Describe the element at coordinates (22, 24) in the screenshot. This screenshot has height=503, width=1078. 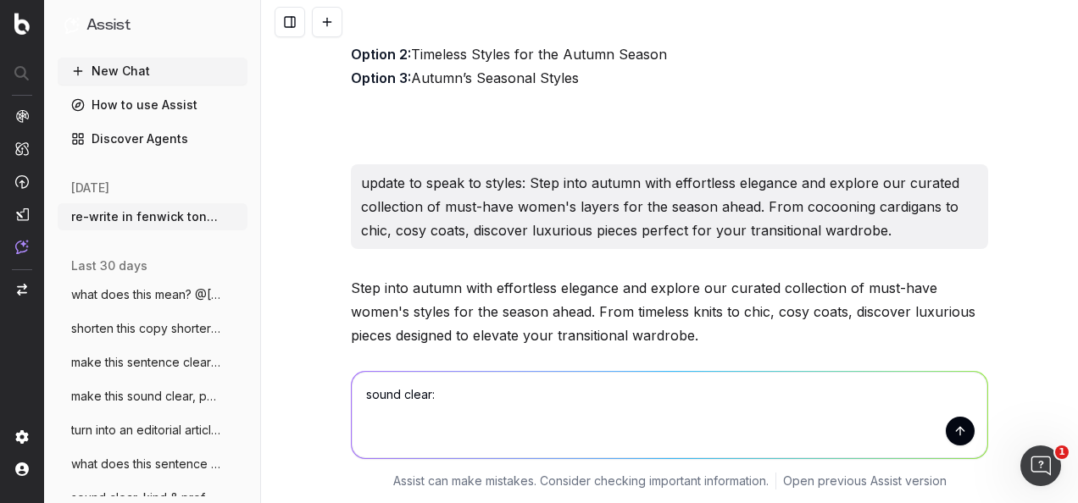
I see `img: Botify logo` at that location.